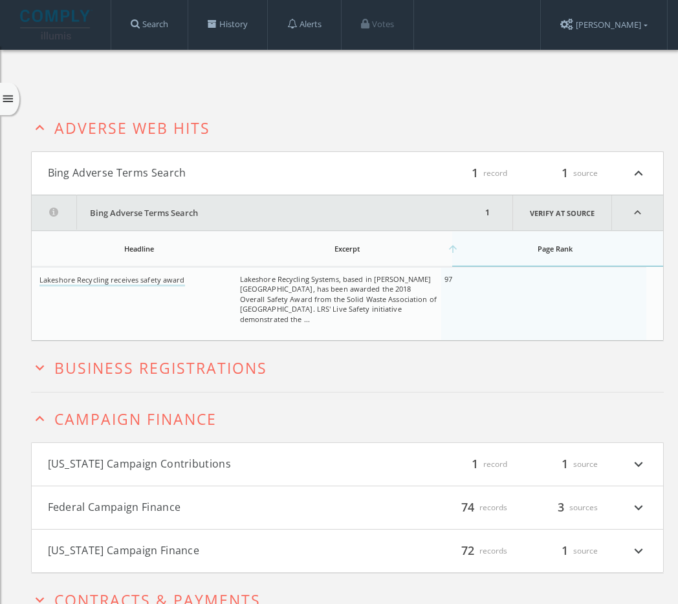  What do you see at coordinates (339, 303) in the screenshot?
I see `div: grid` at bounding box center [339, 303].